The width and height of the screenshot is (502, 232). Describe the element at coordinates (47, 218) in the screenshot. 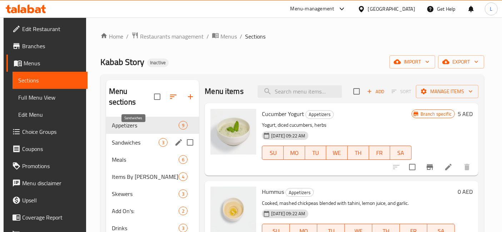

I see `a: Coverage Report` at that location.